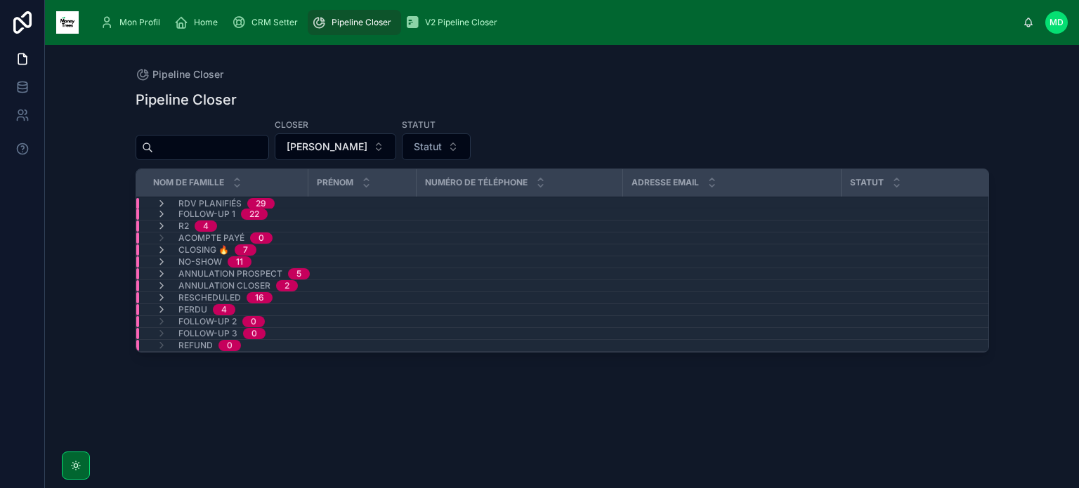  What do you see at coordinates (67, 22) in the screenshot?
I see `img: App logo` at bounding box center [67, 22].